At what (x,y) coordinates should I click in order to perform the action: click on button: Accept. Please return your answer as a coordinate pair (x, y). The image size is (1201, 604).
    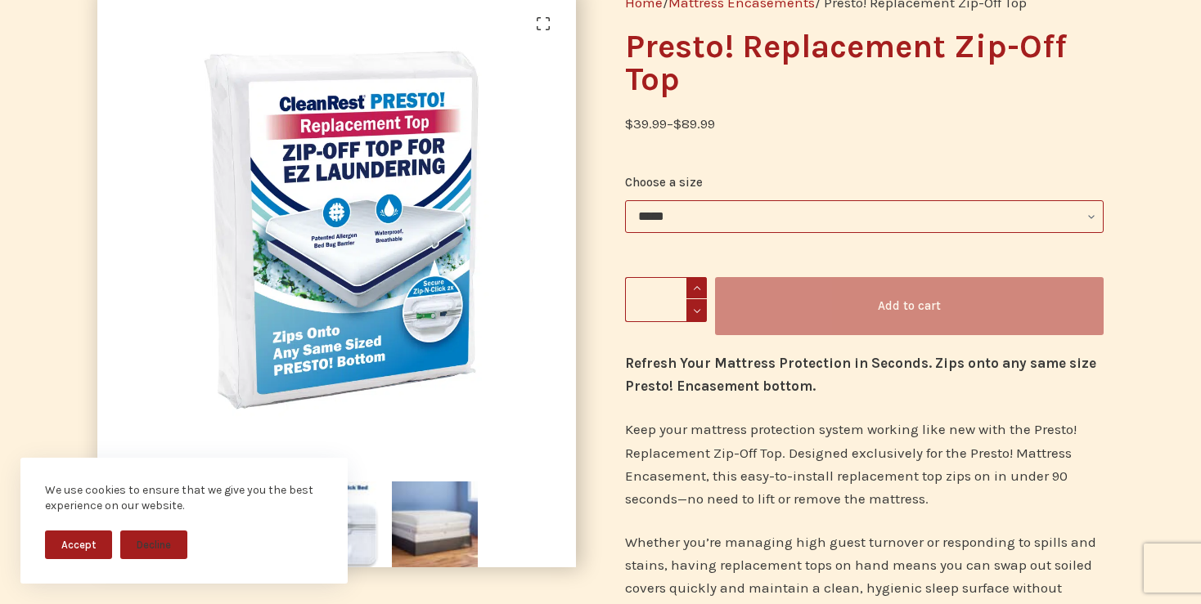
    Looking at the image, I should click on (79, 545).